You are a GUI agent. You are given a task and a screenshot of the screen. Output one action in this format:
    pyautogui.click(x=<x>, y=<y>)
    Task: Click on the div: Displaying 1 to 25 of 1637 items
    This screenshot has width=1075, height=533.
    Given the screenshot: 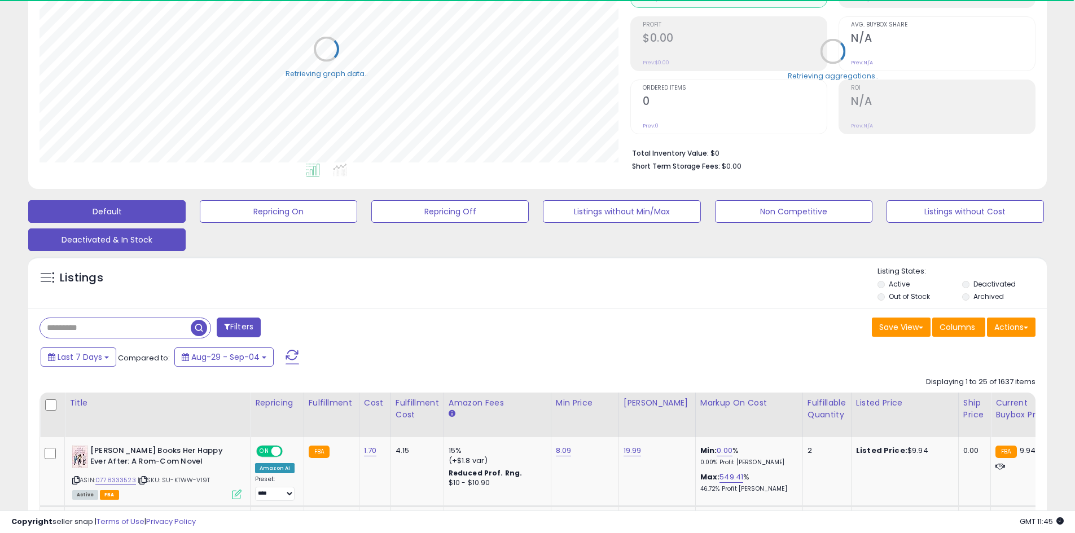 What is the action you would take?
    pyautogui.click(x=981, y=382)
    